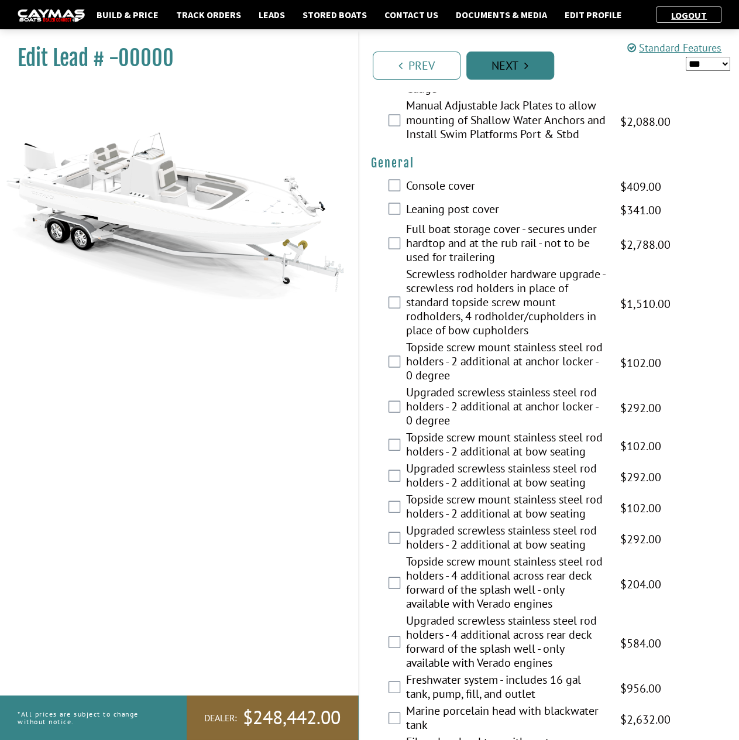 The image size is (739, 740). What do you see at coordinates (506, 244) in the screenshot?
I see `label: Full boat storage cover - secures under hardtop and at the rub rail - not to be used for trailering` at bounding box center [506, 244].